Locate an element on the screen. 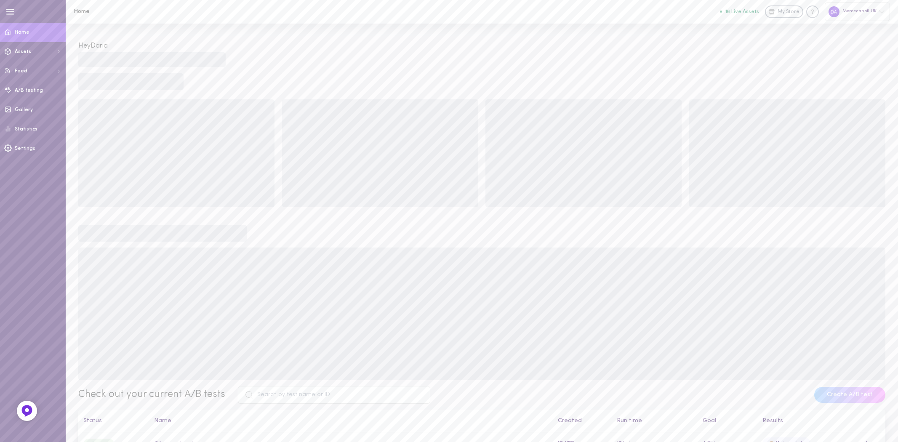 This screenshot has width=898, height=442. span: My Store is located at coordinates (789, 12).